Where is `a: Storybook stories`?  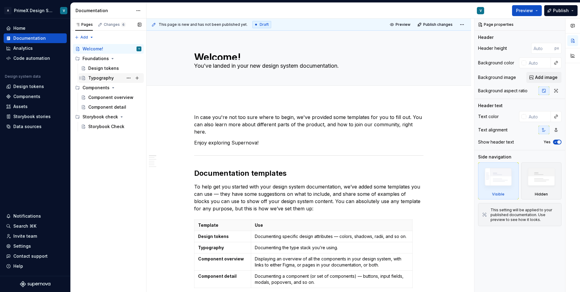
a: Storybook stories is located at coordinates (35, 117).